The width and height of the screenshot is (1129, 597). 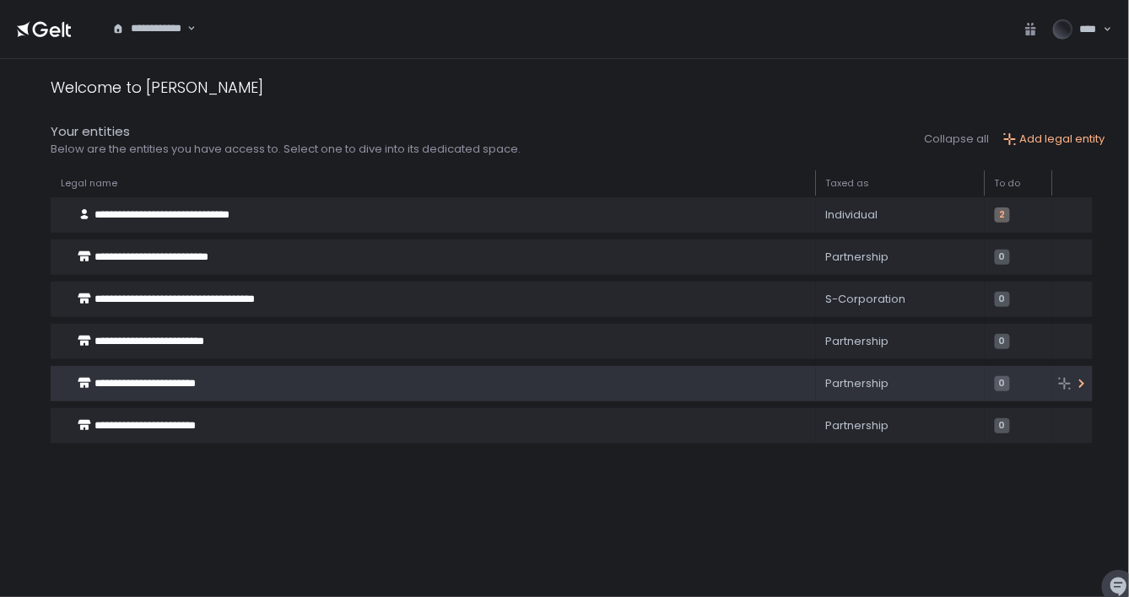 What do you see at coordinates (89, 183) in the screenshot?
I see `span: Legal name` at bounding box center [89, 183].